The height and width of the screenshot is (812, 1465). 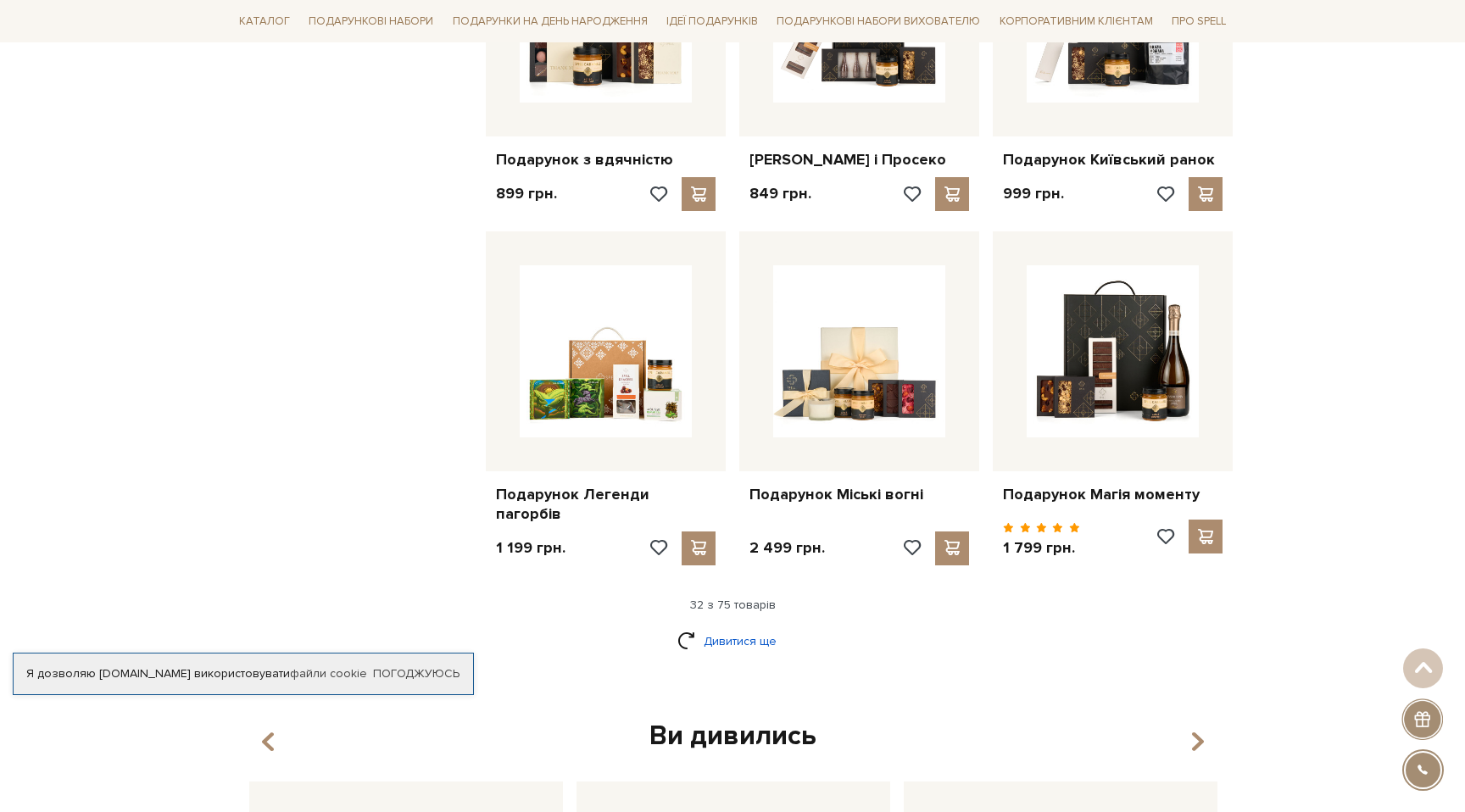 I want to click on a: Подарунок Магія моменту, so click(x=1113, y=495).